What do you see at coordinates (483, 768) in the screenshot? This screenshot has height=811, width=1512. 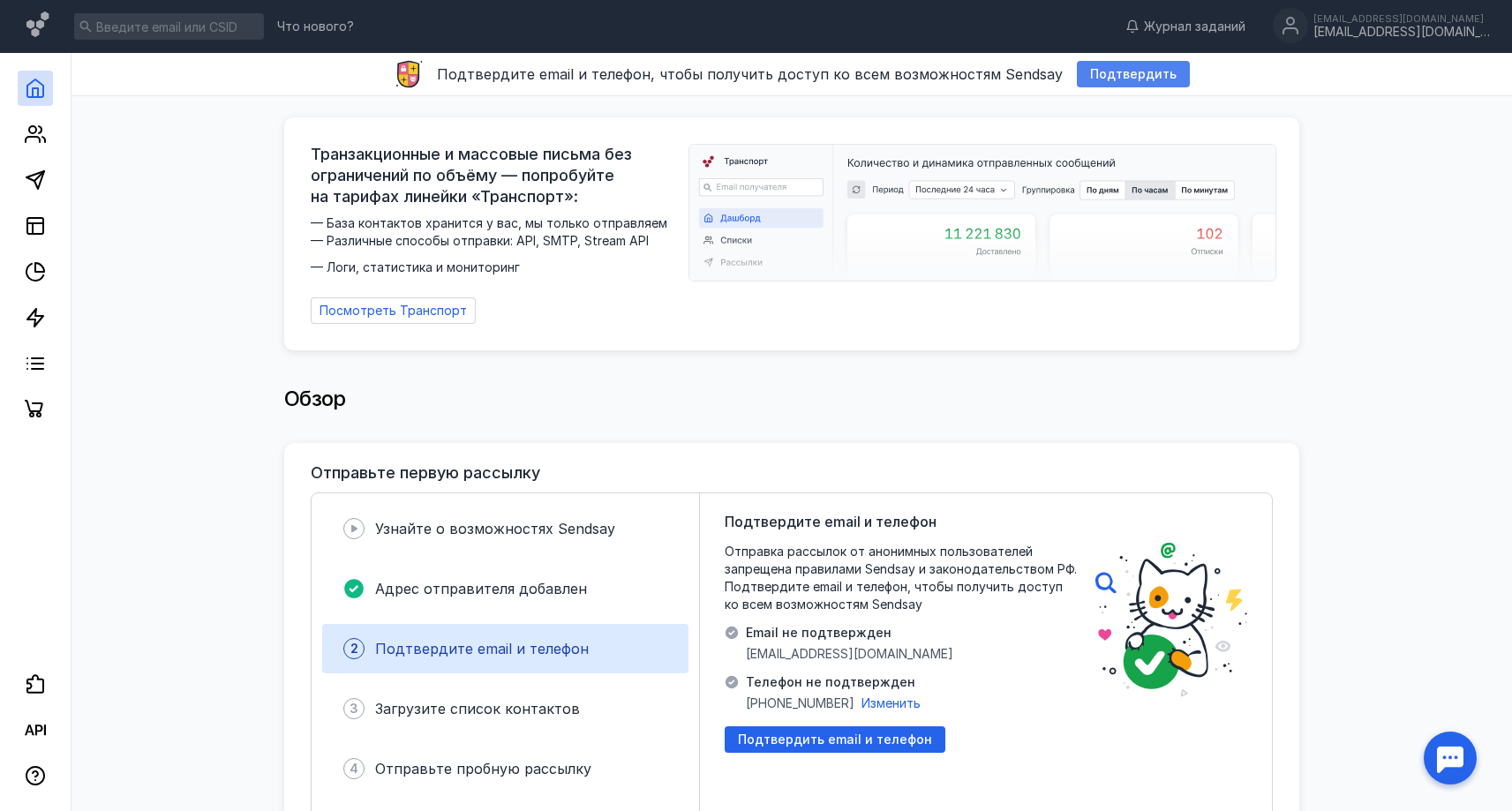 I see `span: Отправьте пробную рассылку` at bounding box center [483, 768].